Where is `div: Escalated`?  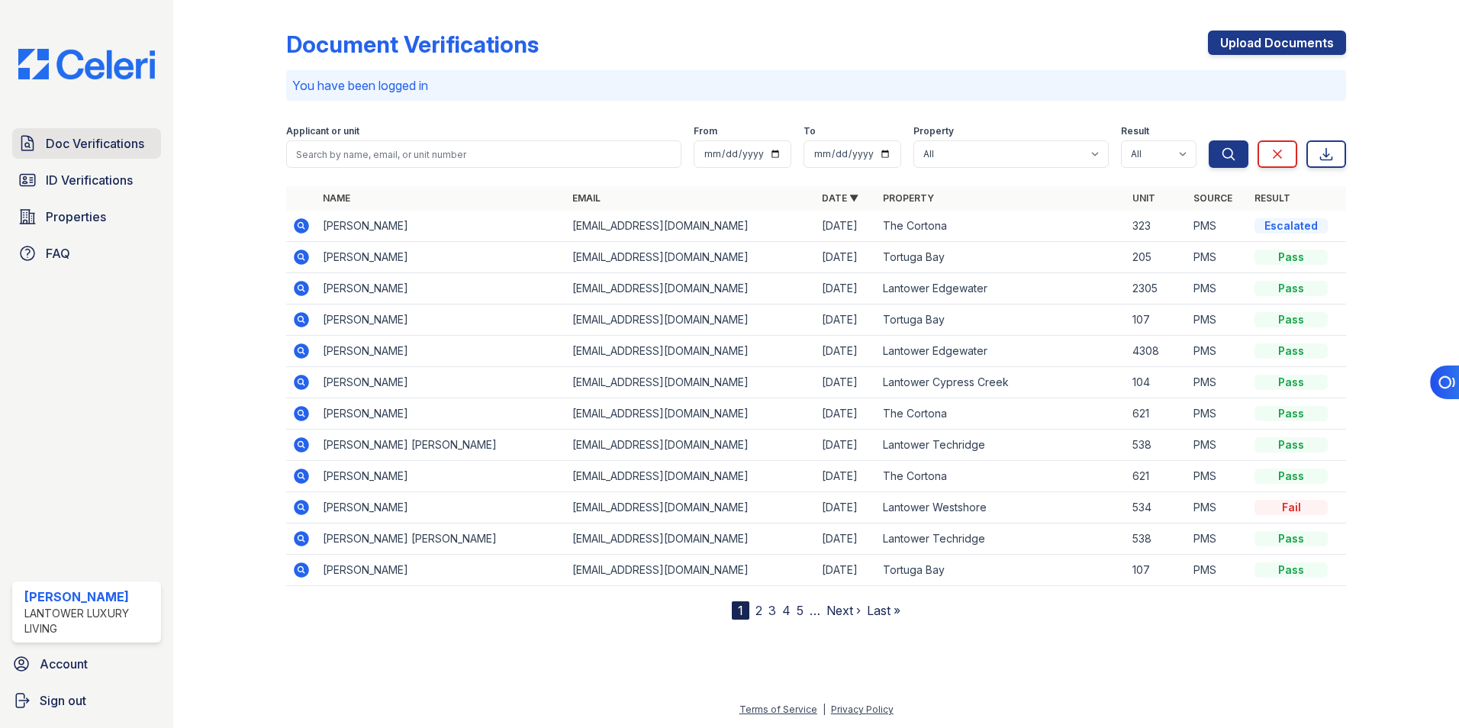 div: Escalated is located at coordinates (1291, 226).